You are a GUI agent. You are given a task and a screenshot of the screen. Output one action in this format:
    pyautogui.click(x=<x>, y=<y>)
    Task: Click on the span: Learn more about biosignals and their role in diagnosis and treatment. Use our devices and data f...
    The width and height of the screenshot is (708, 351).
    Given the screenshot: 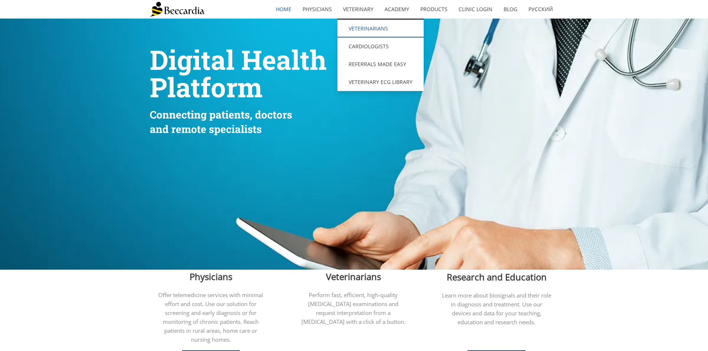 What is the action you would take?
    pyautogui.click(x=497, y=309)
    